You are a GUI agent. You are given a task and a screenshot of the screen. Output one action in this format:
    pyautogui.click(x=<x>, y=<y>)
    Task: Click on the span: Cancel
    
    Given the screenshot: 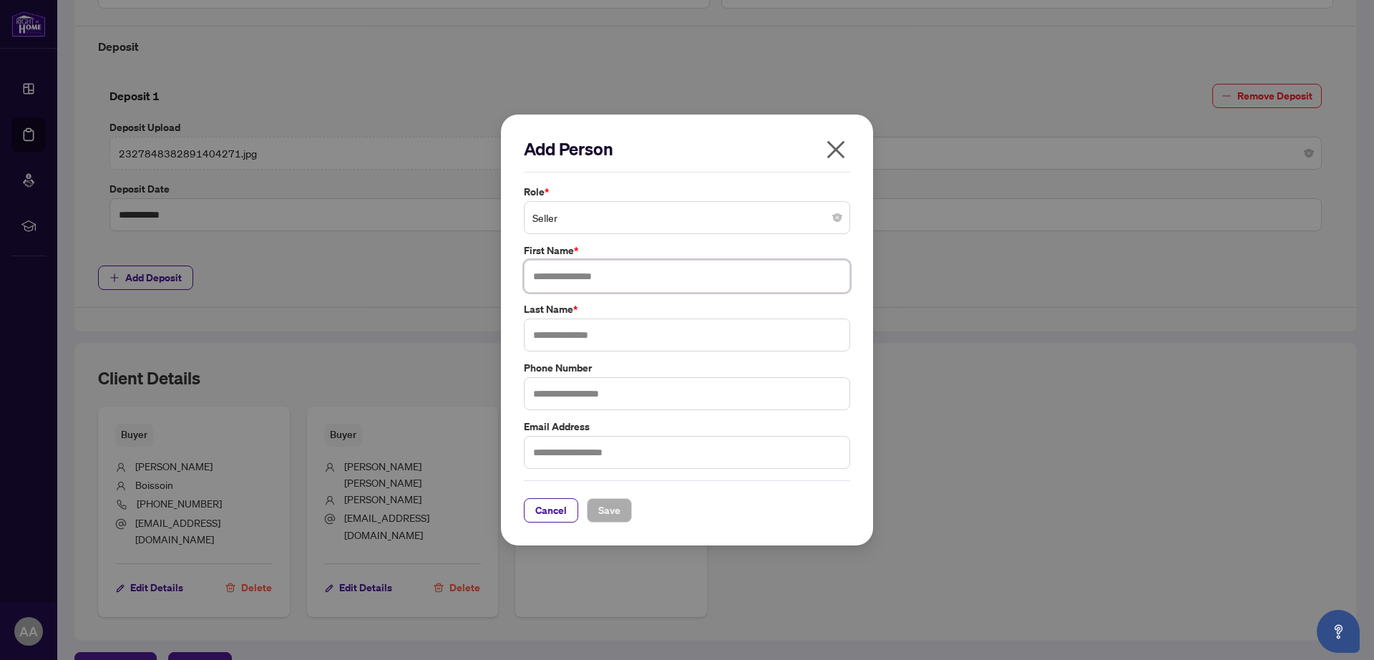 What is the action you would take?
    pyautogui.click(x=551, y=510)
    